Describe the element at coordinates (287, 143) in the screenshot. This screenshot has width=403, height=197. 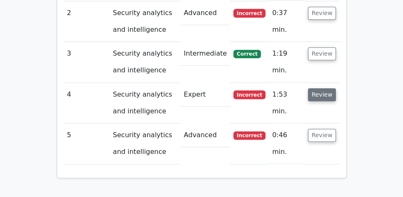
I see `td: 0:46 min.` at that location.